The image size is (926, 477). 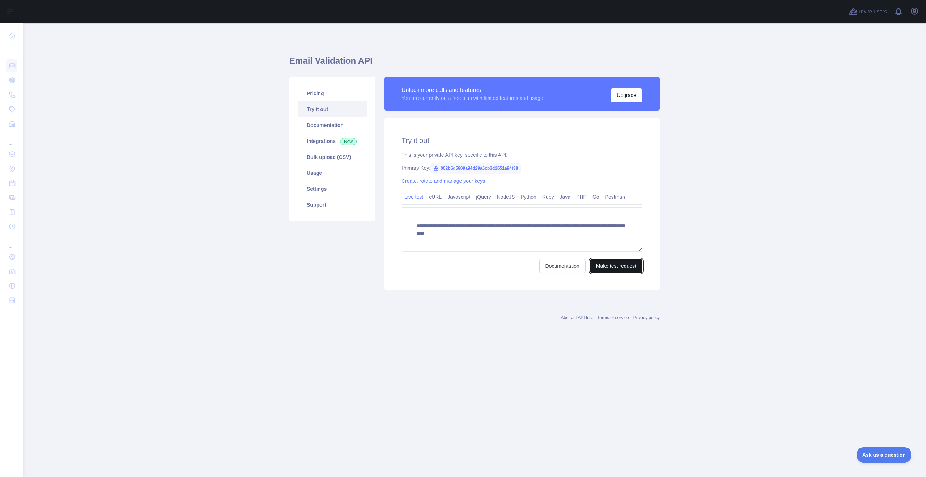 What do you see at coordinates (333, 173) in the screenshot?
I see `a: Usage` at bounding box center [333, 173].